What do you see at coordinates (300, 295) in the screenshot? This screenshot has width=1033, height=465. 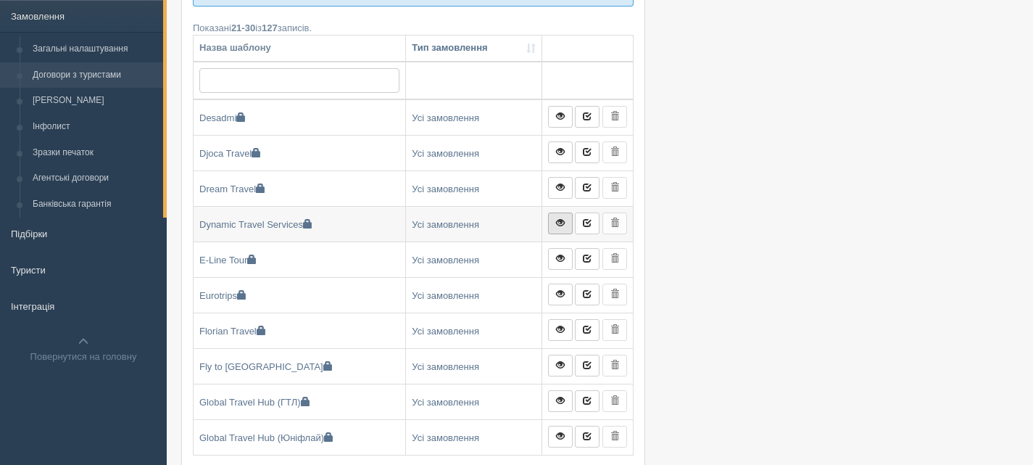 I see `a: Eurotrips` at bounding box center [300, 295].